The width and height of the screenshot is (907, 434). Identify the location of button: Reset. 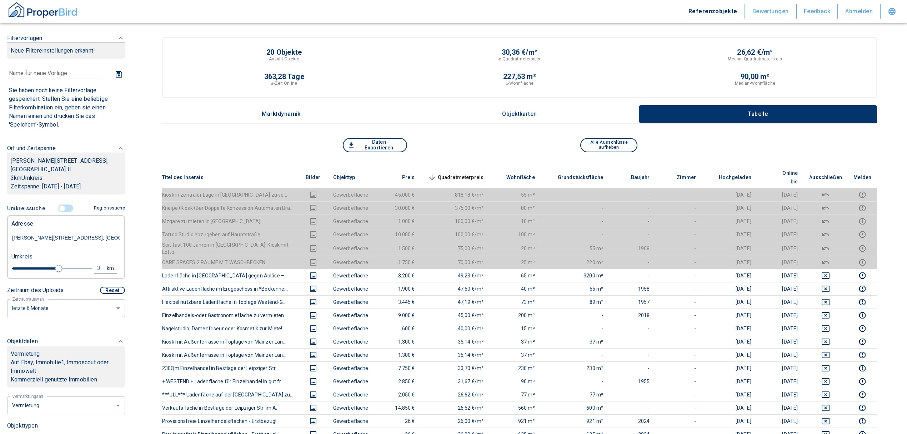
(113, 290).